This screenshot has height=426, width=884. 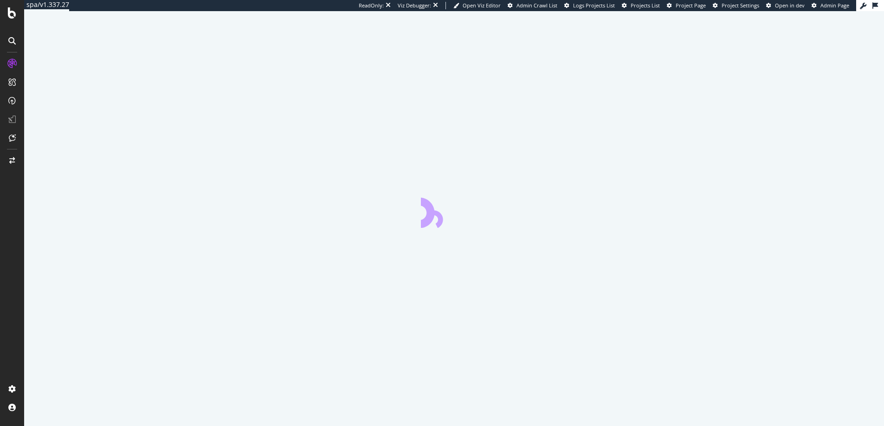 I want to click on a: Admin Crawl List, so click(x=532, y=6).